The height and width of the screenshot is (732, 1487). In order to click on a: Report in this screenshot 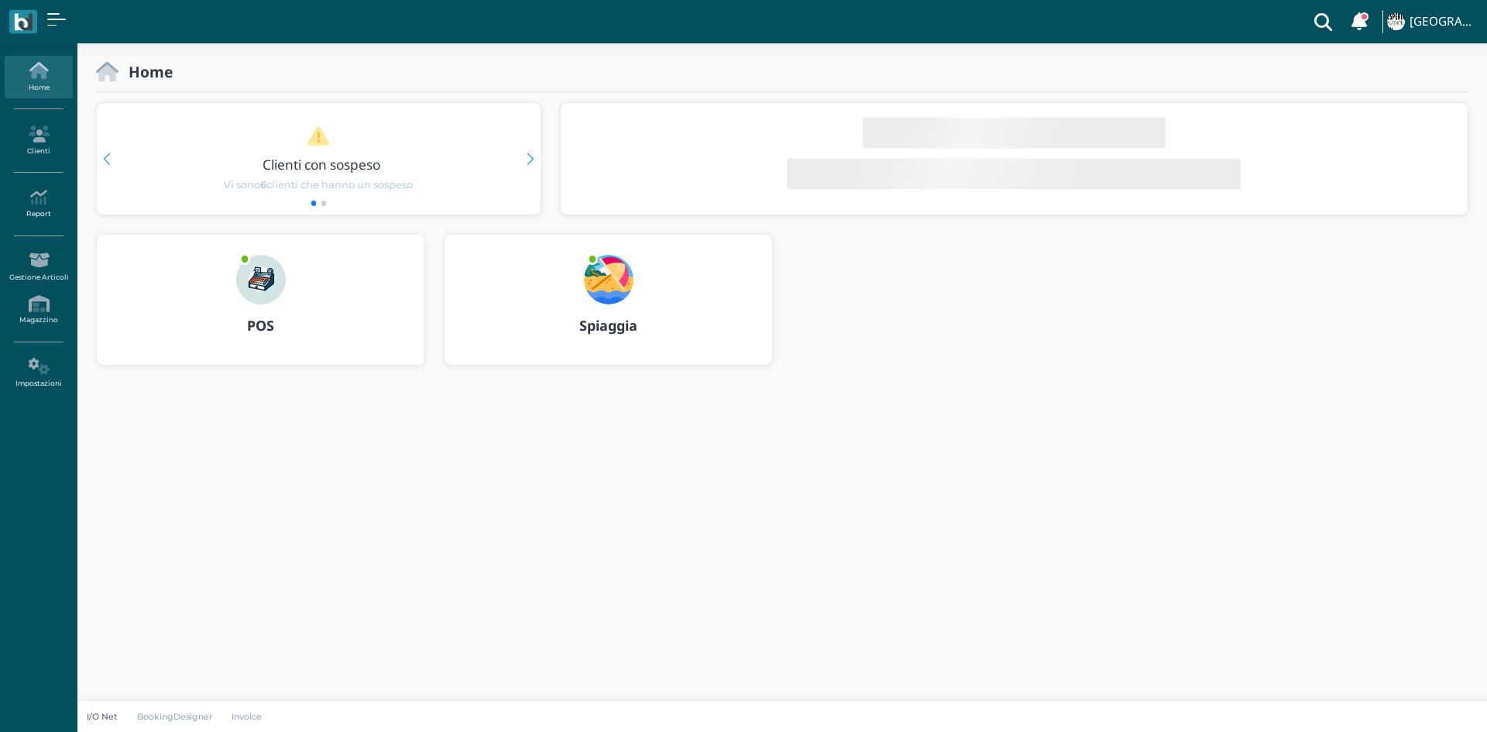, I will do `click(38, 204)`.